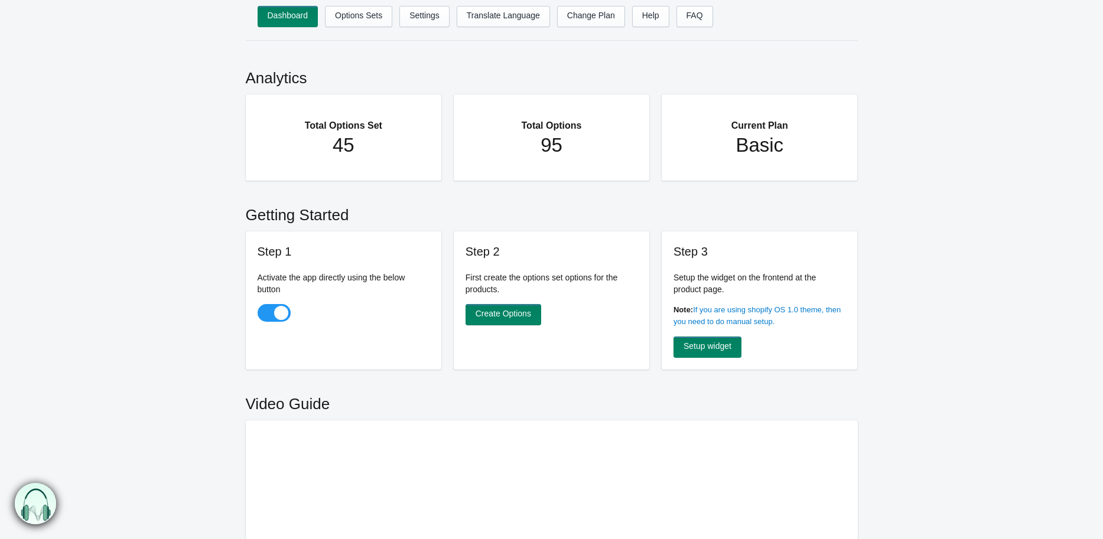 The height and width of the screenshot is (539, 1103). I want to click on p: Activate the app directly using the below button, so click(344, 284).